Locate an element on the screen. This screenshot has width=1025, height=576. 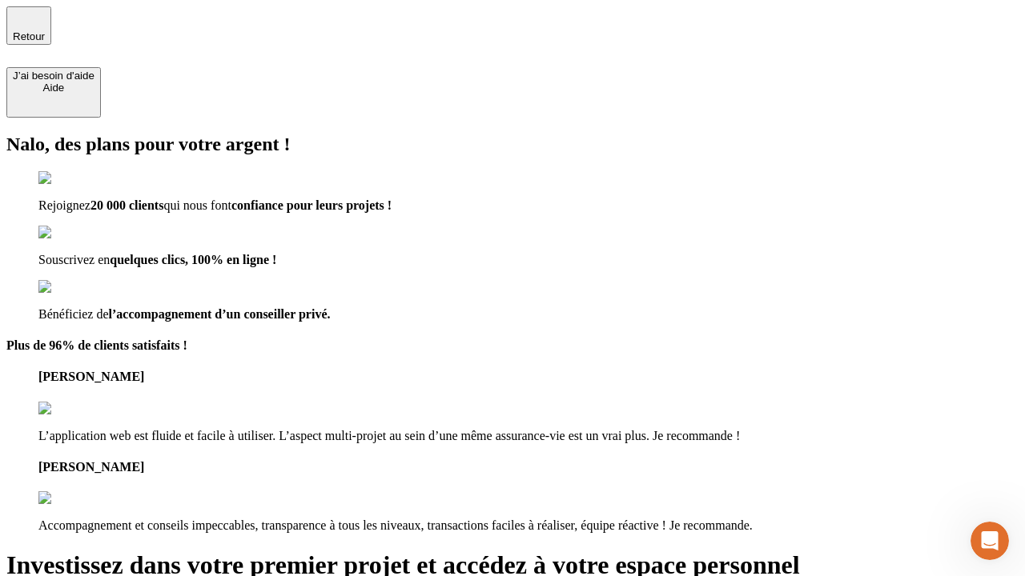
span: confiance pour leurs projets ! is located at coordinates (311, 205).